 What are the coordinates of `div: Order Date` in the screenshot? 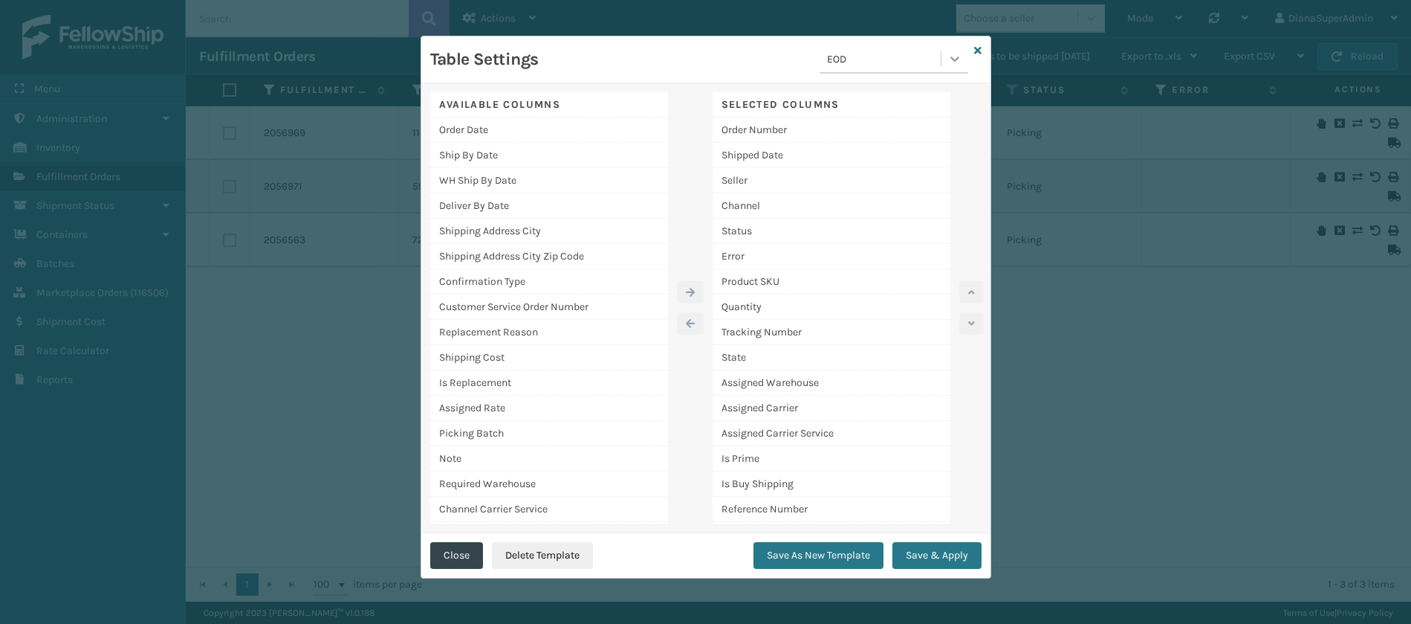 It's located at (549, 130).